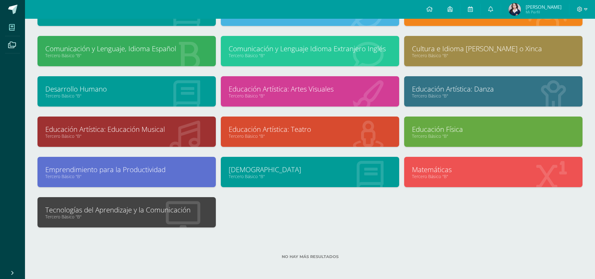 The width and height of the screenshot is (595, 279). What do you see at coordinates (127, 89) in the screenshot?
I see `a: Desarrollo Humano` at bounding box center [127, 89].